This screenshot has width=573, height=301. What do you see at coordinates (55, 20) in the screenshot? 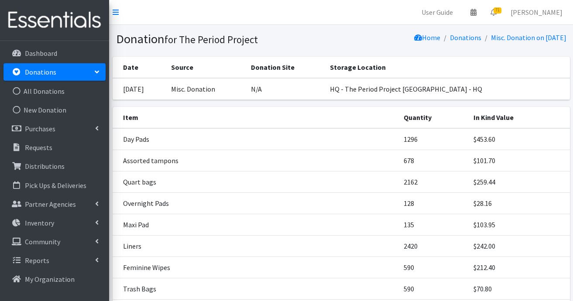
I see `img: HumanEssentials` at bounding box center [55, 20].